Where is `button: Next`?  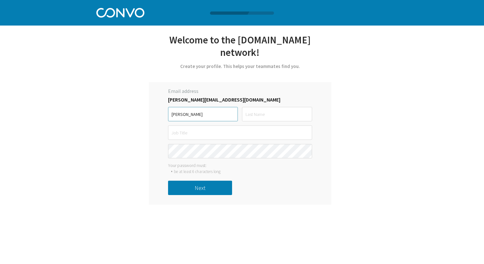 button: Next is located at coordinates (200, 188).